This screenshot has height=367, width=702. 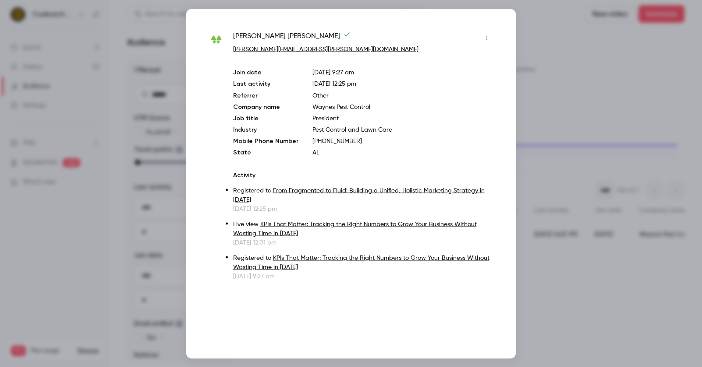 What do you see at coordinates (403, 118) in the screenshot?
I see `p: President` at bounding box center [403, 118].